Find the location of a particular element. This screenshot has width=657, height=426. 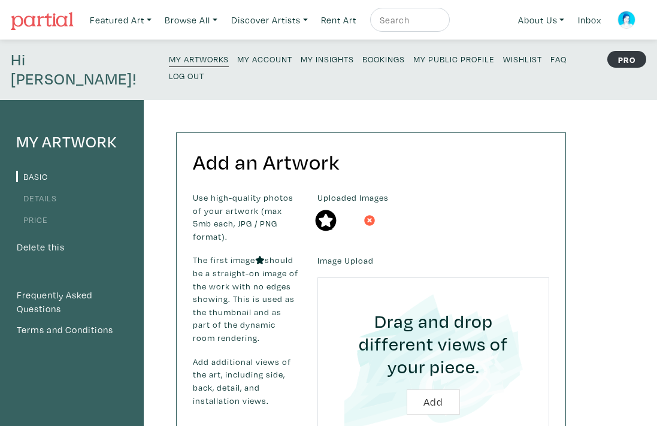

p: Use high-quality photos of your artwork (max 5mb each, JPG / PNG format). is located at coordinates (246, 217).